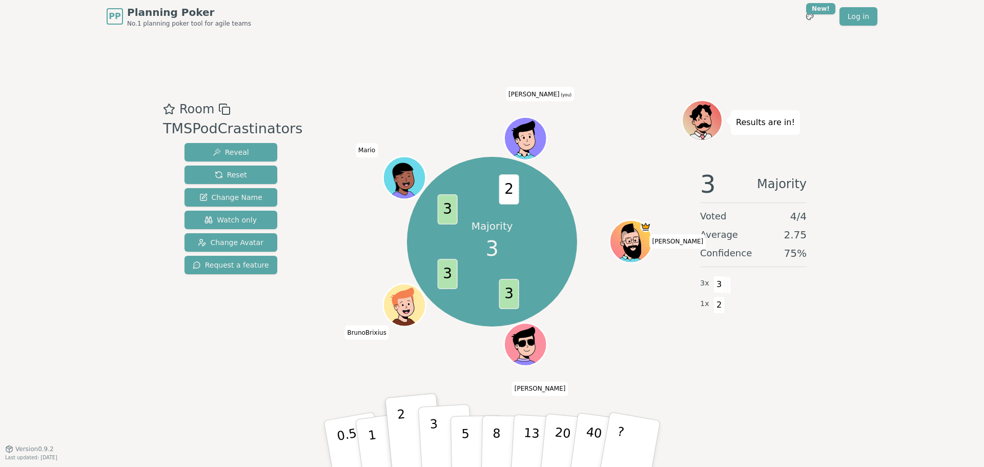  I want to click on span: 1 x, so click(705, 304).